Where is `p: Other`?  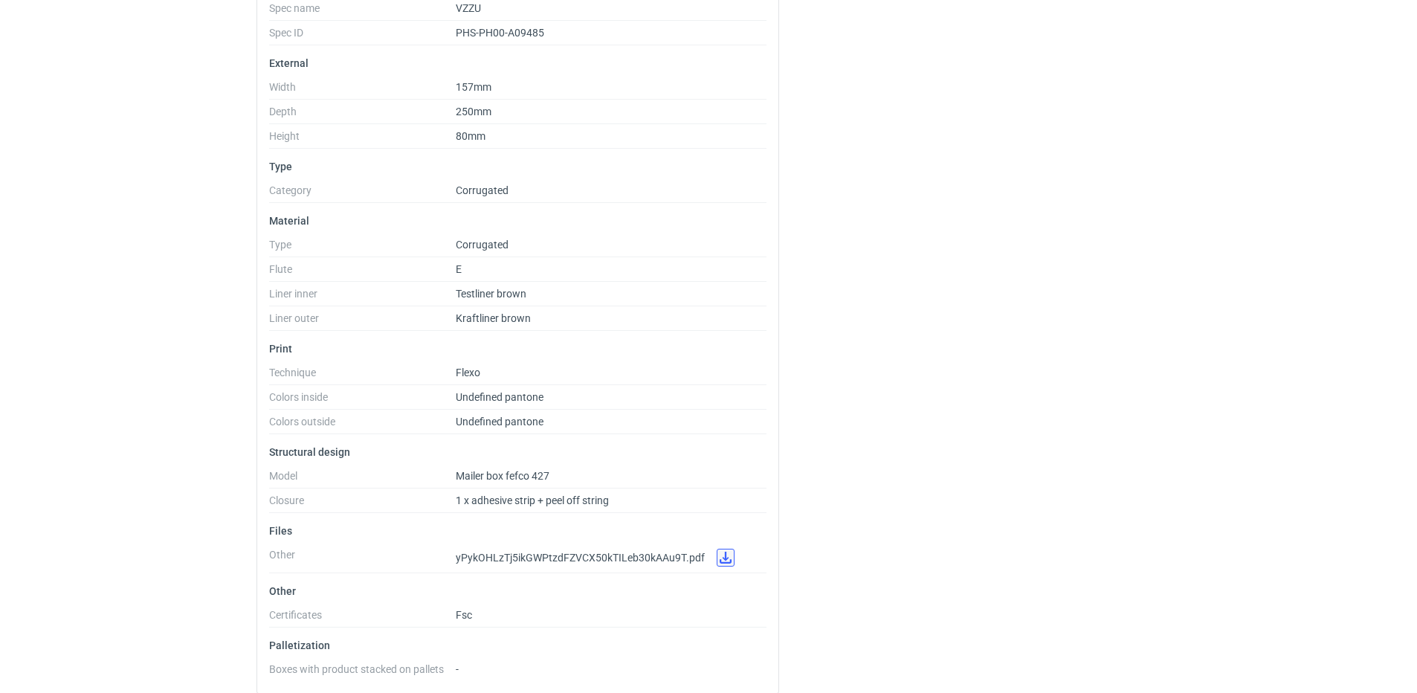 p: Other is located at coordinates (517, 591).